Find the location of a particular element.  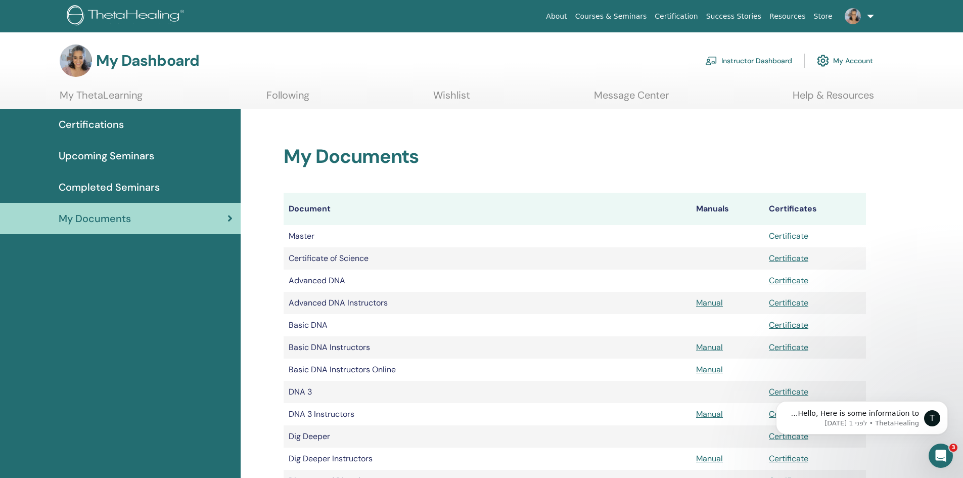

a: Courses & Seminars is located at coordinates (611, 16).